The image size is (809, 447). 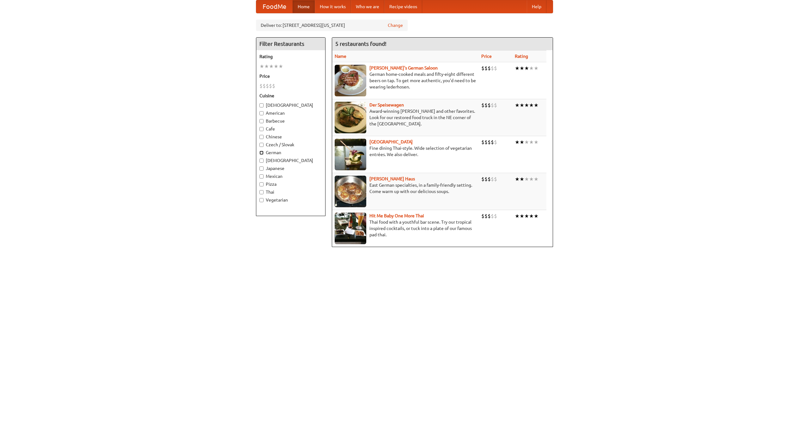 What do you see at coordinates (261, 145) in the screenshot?
I see `input: Czech / Slovak` at bounding box center [261, 145].